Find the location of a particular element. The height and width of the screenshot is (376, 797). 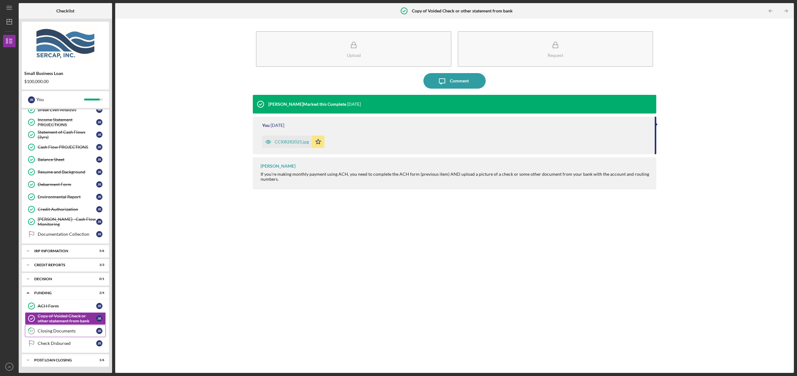

a: Statement of Cash Flows (3yrs)JK is located at coordinates (65, 135).